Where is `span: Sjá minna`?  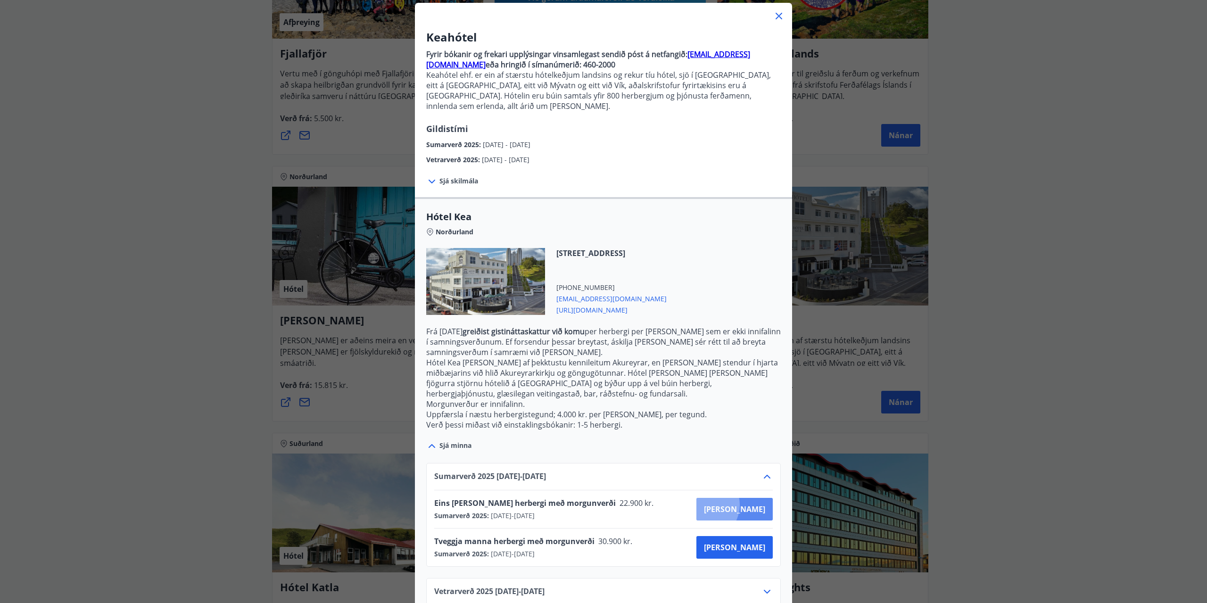 span: Sjá minna is located at coordinates (456, 446).